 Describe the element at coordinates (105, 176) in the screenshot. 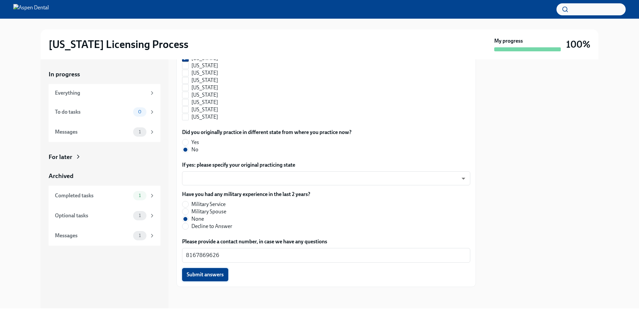

I see `div: Archived` at that location.